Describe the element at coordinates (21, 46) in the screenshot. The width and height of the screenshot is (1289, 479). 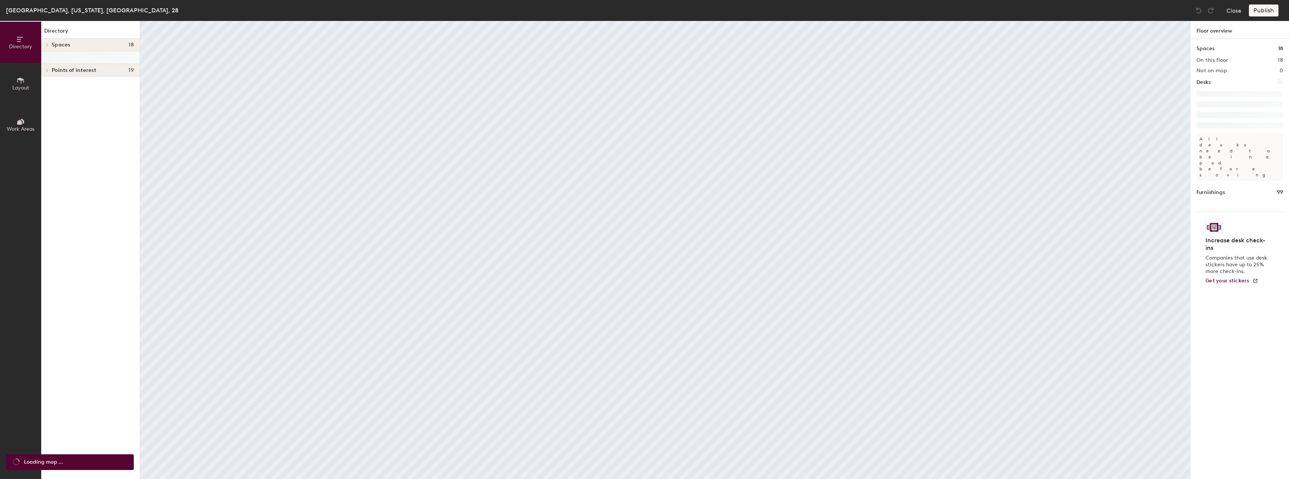
I see `span: Directory` at that location.